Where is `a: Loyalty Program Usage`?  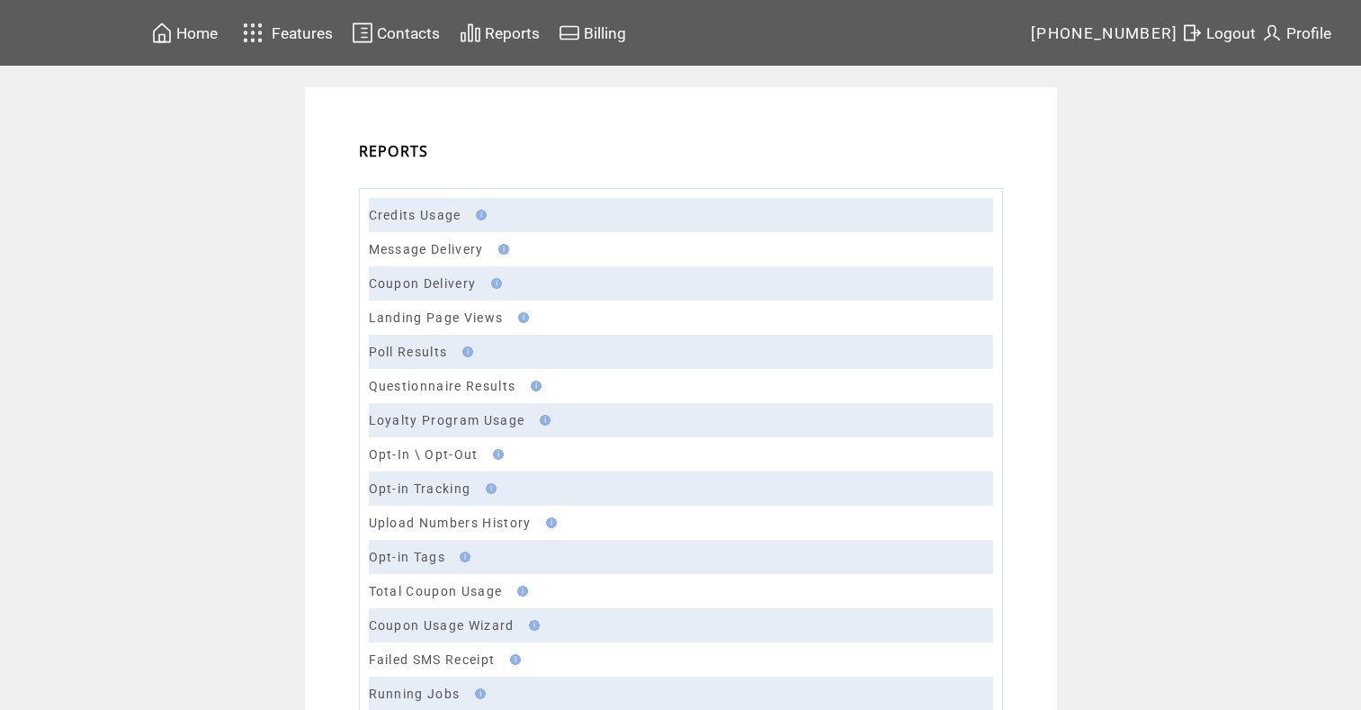 a: Loyalty Program Usage is located at coordinates (447, 420).